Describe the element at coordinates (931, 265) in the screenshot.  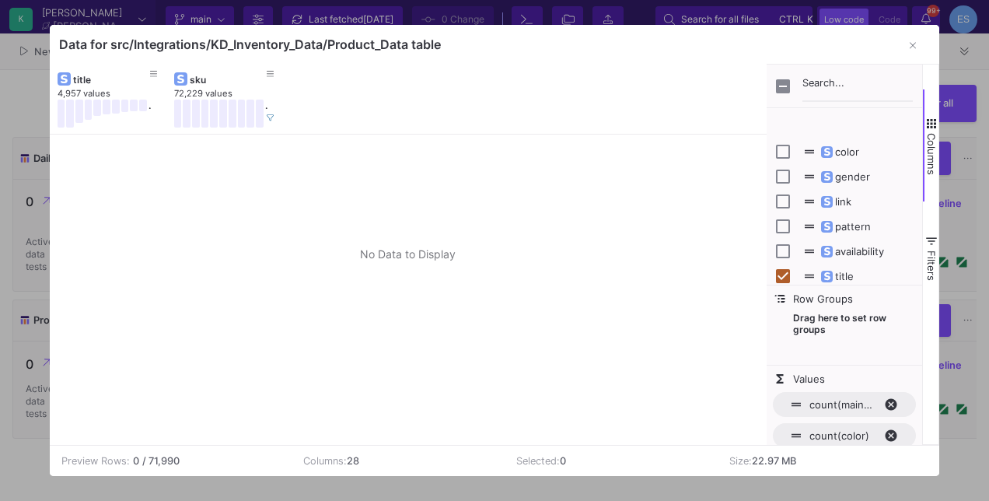
I see `span: Filters` at that location.